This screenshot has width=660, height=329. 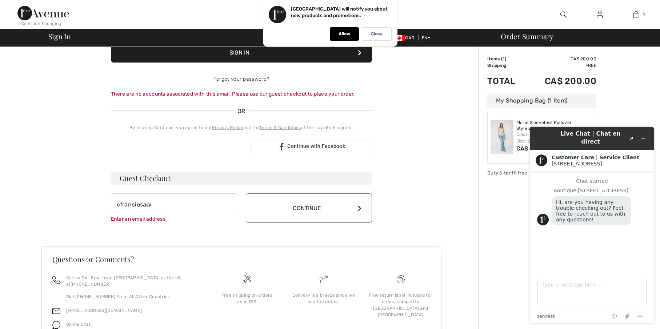 I want to click on button: Menu, so click(x=116, y=195).